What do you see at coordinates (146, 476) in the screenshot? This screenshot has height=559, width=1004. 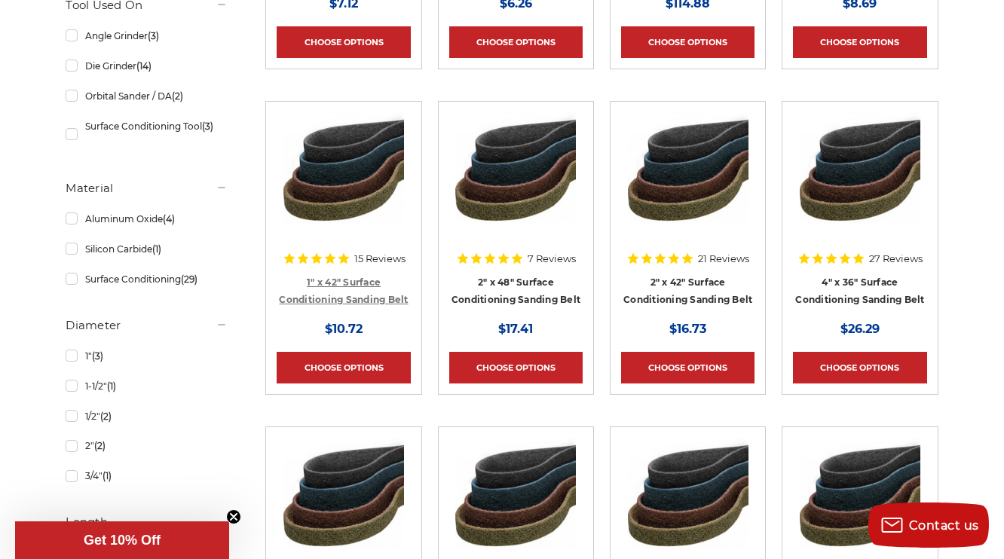 I see `a: 3/4"` at bounding box center [146, 476].